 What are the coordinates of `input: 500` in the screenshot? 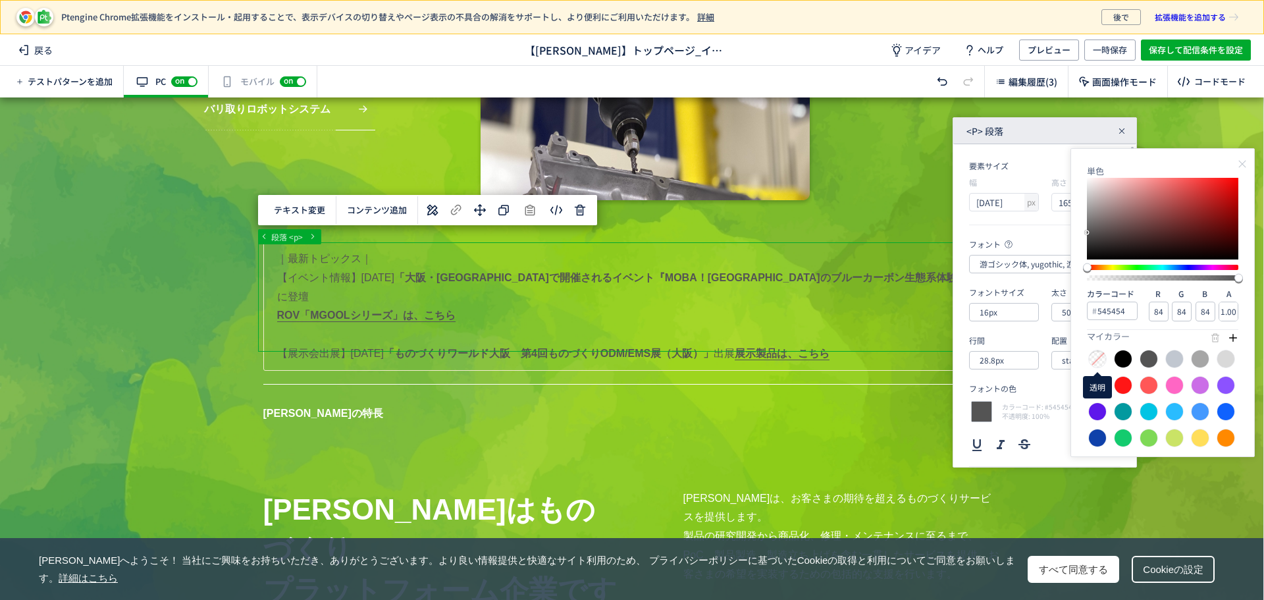 It's located at (1085, 312).